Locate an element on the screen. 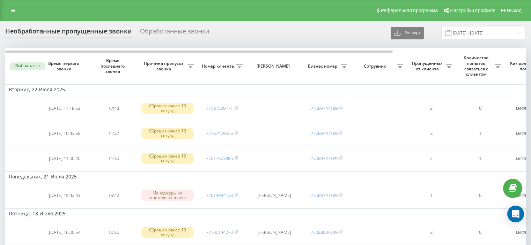 This screenshot has height=245, width=531. span: Бизнес номер is located at coordinates (323, 66).